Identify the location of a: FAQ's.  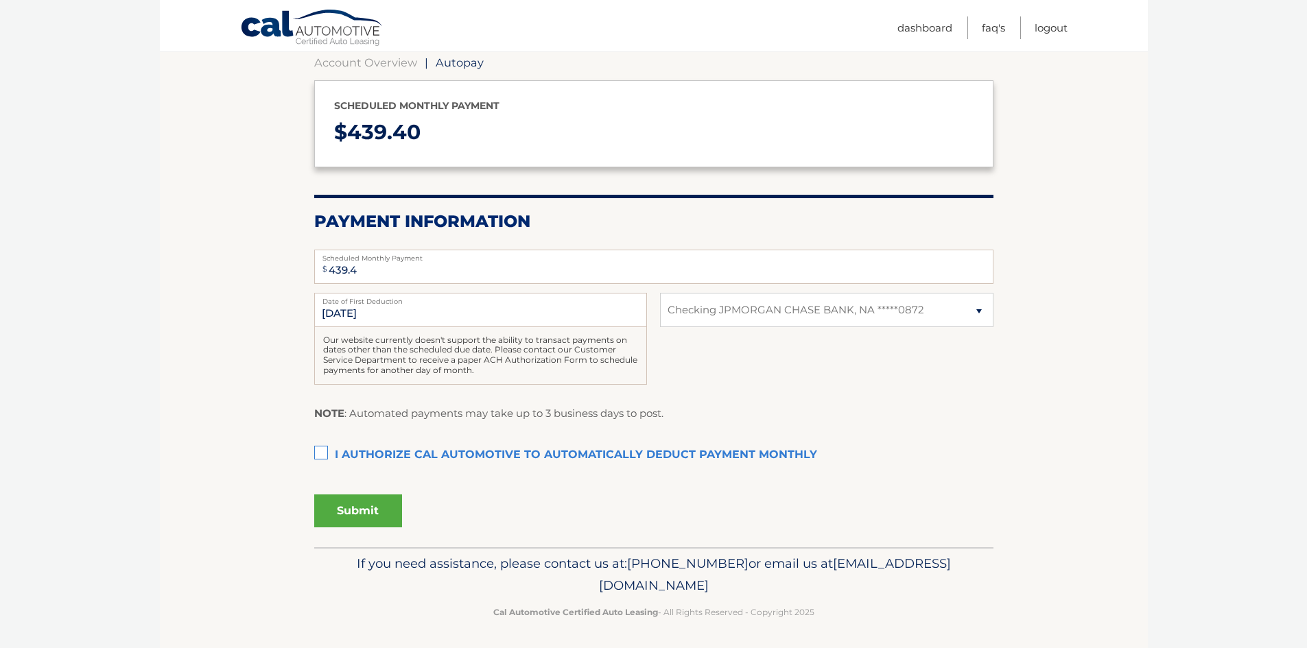
(993, 27).